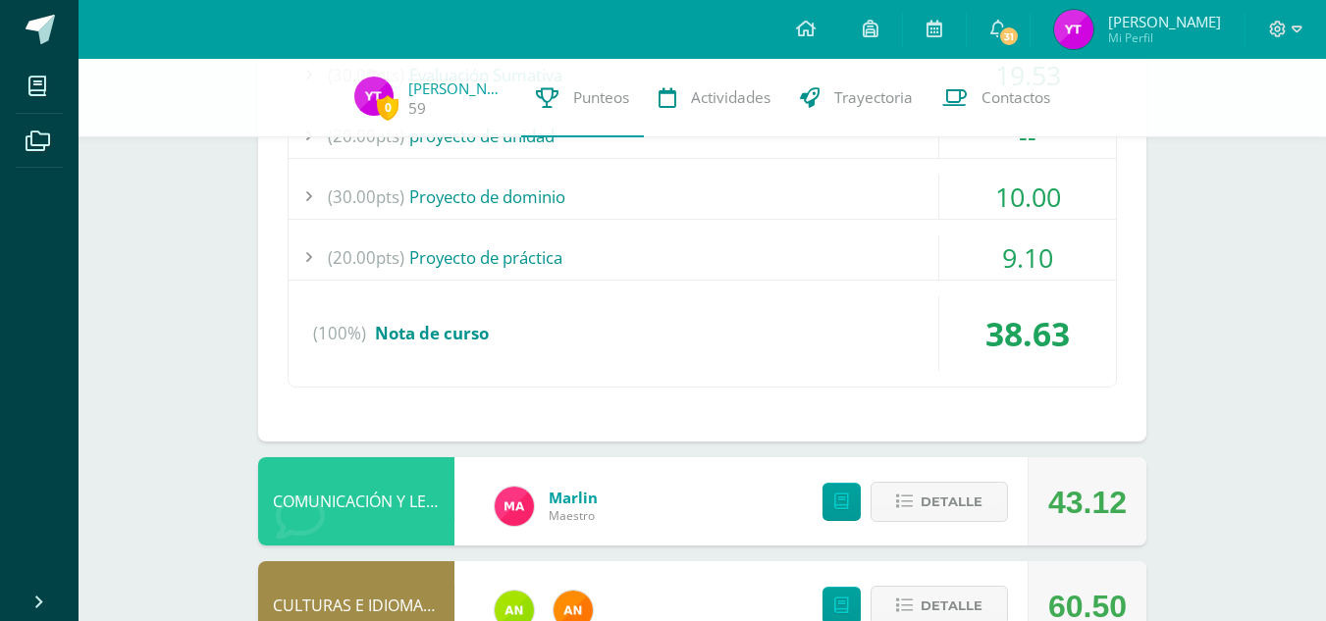 This screenshot has width=1326, height=621. Describe the element at coordinates (417, 108) in the screenshot. I see `a: 59` at that location.